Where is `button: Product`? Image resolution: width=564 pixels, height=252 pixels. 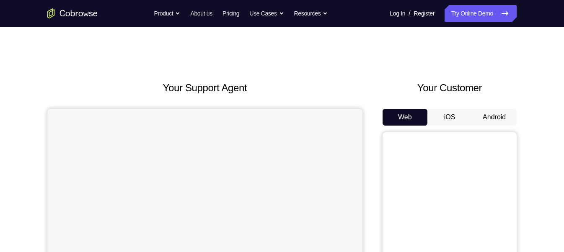
button: Product is located at coordinates (167, 13).